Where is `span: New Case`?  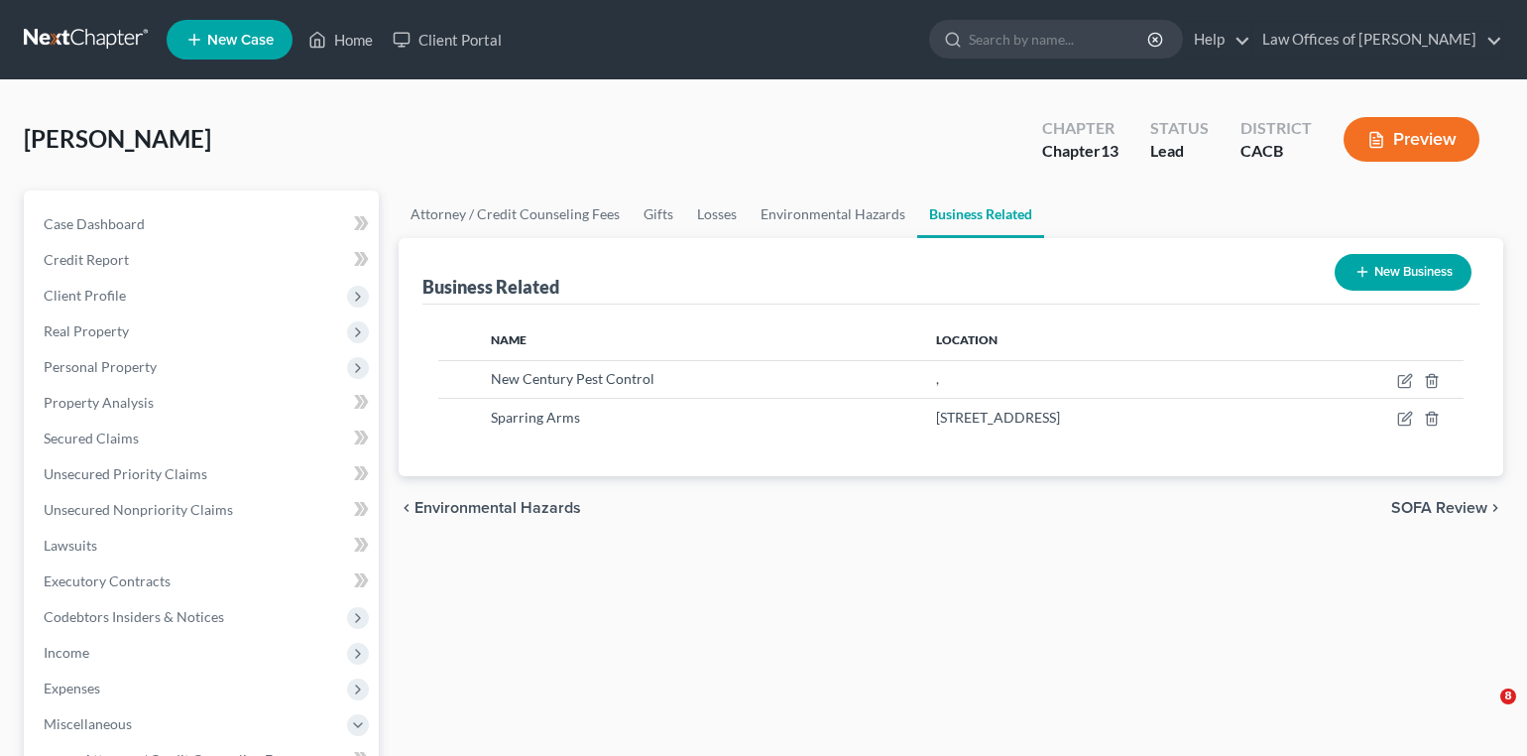
span: New Case is located at coordinates (240, 40).